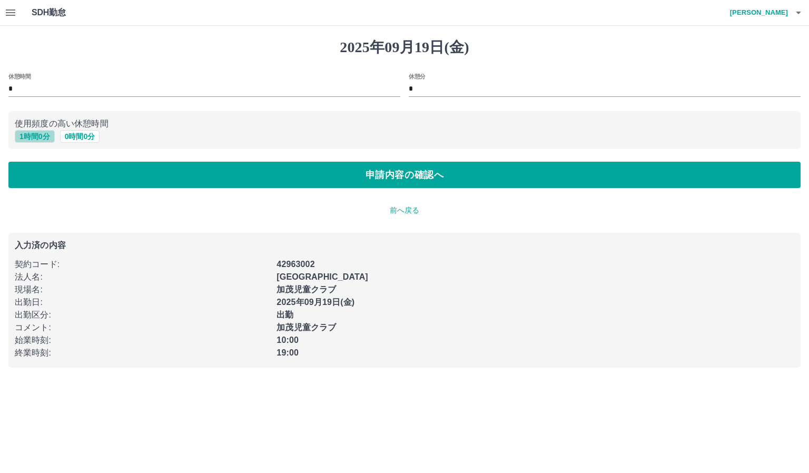  I want to click on b: 出勤, so click(285, 315).